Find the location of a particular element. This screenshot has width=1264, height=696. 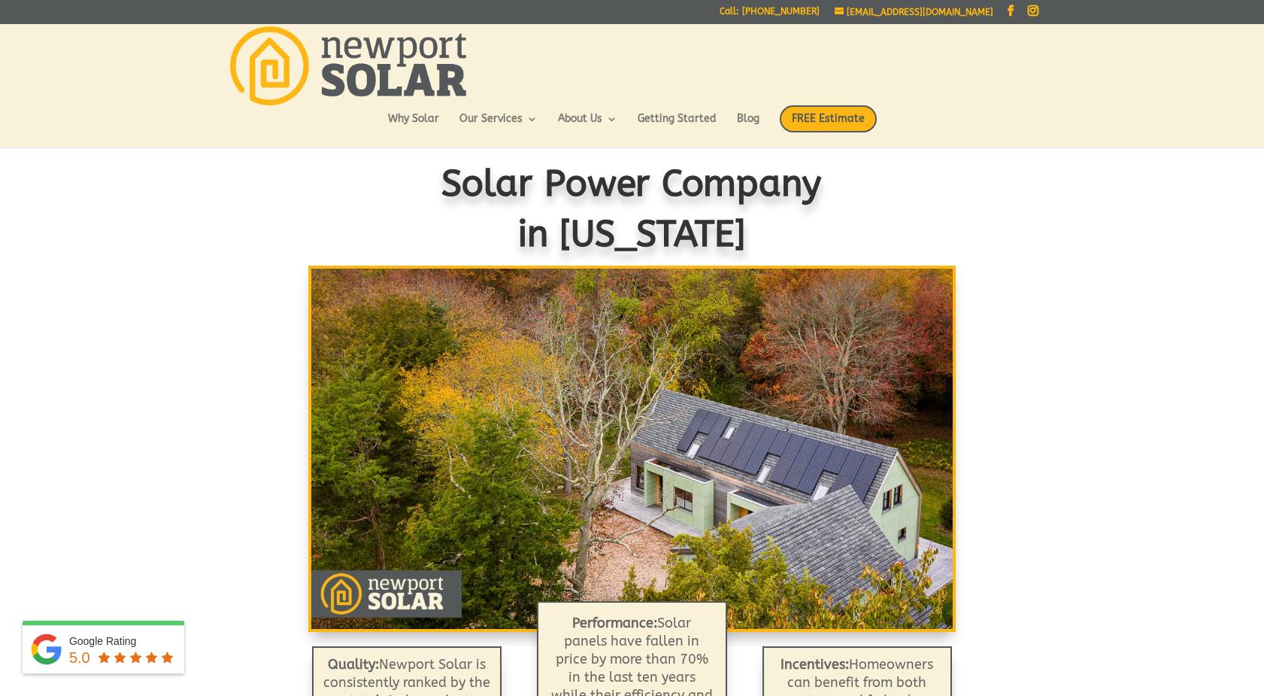

strong: Incentives: is located at coordinates (814, 664).